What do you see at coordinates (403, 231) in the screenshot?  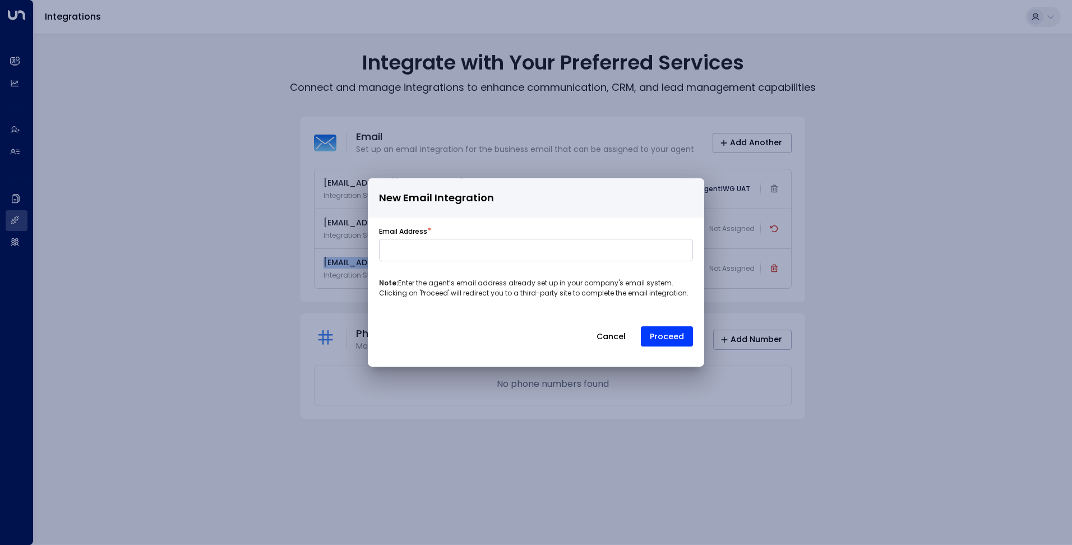 I see `label: Email Address` at bounding box center [403, 231].